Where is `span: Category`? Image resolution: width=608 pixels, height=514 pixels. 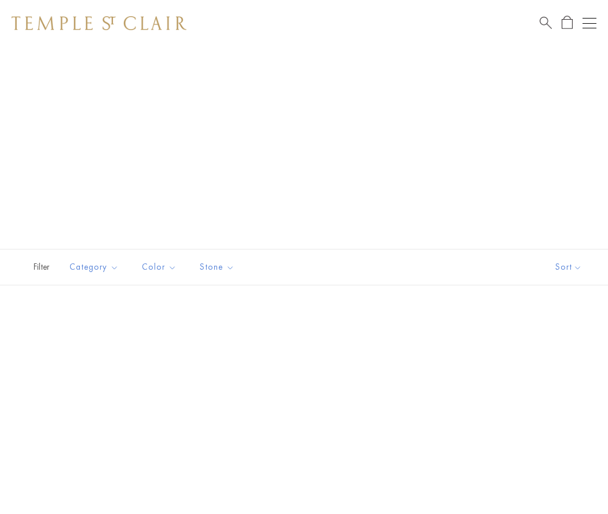 span: Category is located at coordinates (96, 267).